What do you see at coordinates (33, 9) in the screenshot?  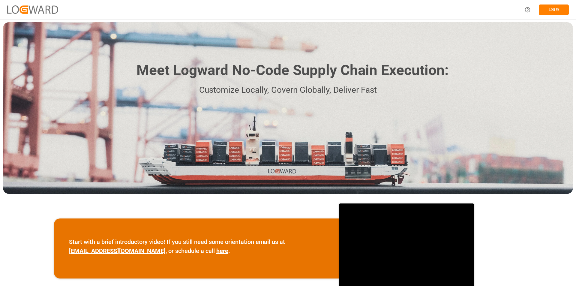 I see `img: Logward_new_orange.png` at bounding box center [33, 9].